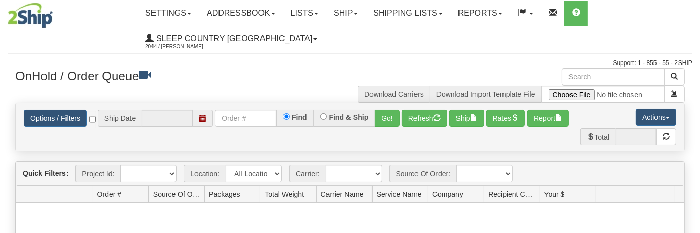  What do you see at coordinates (98, 174) in the screenshot?
I see `span: Project Id:` at bounding box center [98, 174].